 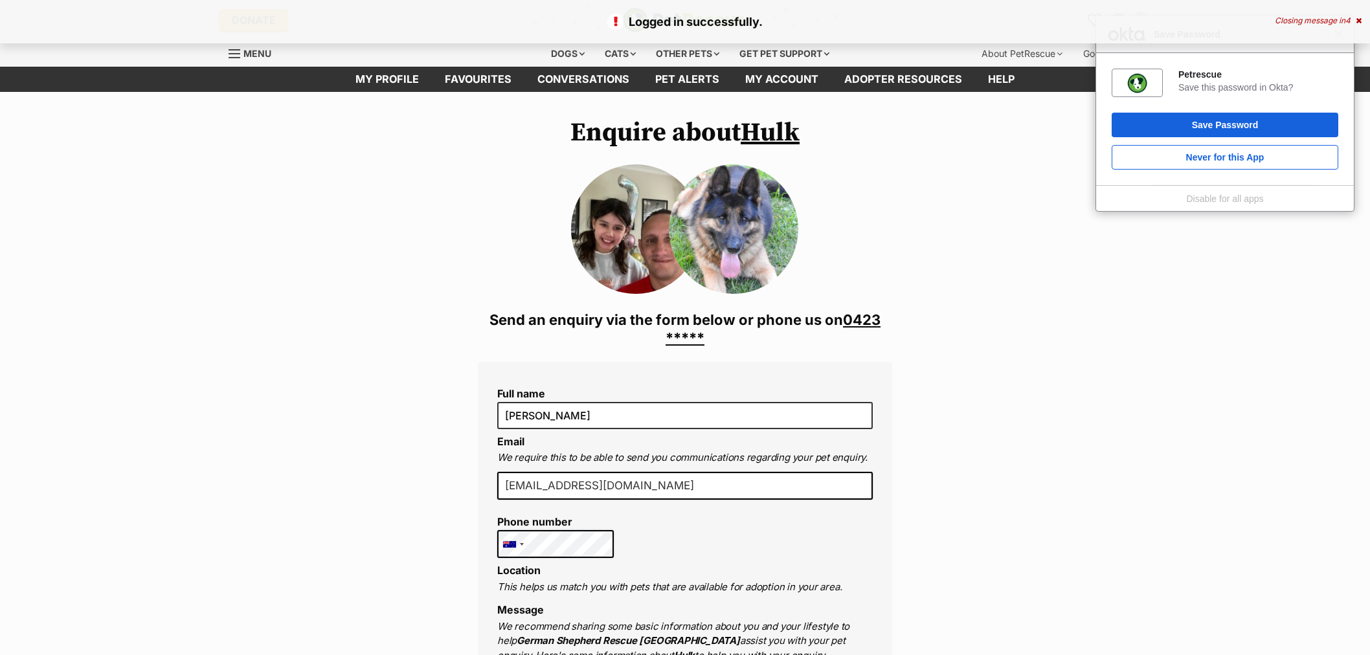 I want to click on label: Location, so click(x=519, y=571).